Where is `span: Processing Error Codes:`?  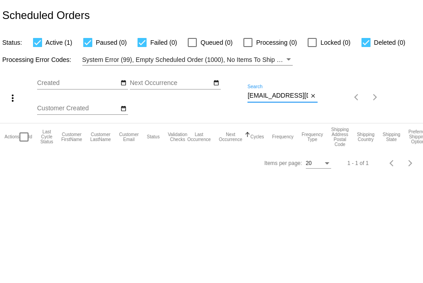 span: Processing Error Codes: is located at coordinates (37, 60).